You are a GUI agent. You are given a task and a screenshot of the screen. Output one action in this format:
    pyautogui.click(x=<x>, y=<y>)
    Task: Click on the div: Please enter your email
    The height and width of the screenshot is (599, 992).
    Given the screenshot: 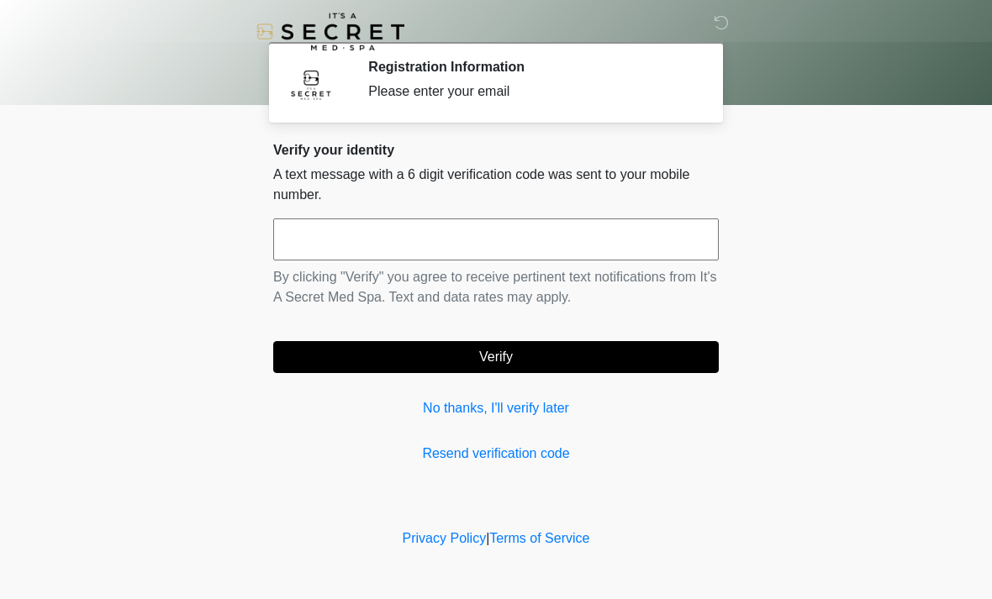 What is the action you would take?
    pyautogui.click(x=530, y=92)
    